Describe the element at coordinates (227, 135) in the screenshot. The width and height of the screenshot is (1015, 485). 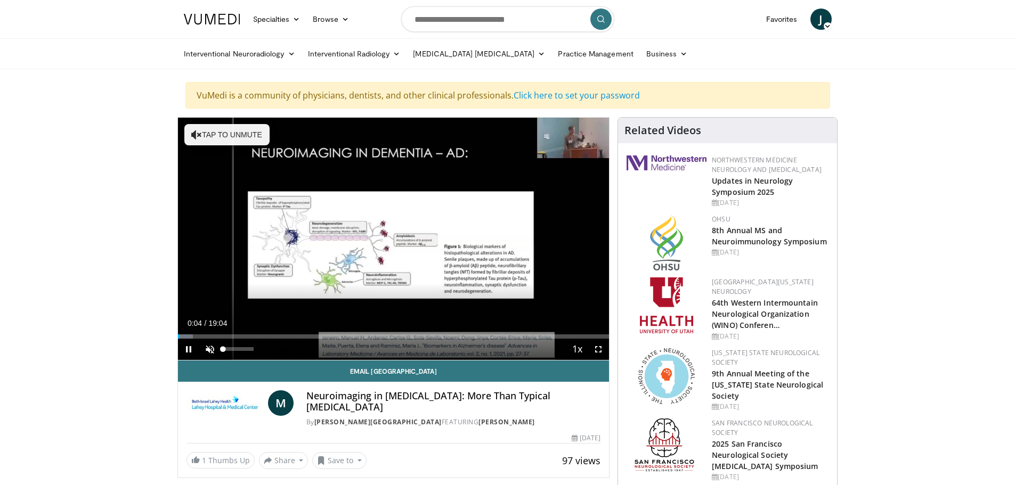
I see `button: Tap to unmute` at that location.